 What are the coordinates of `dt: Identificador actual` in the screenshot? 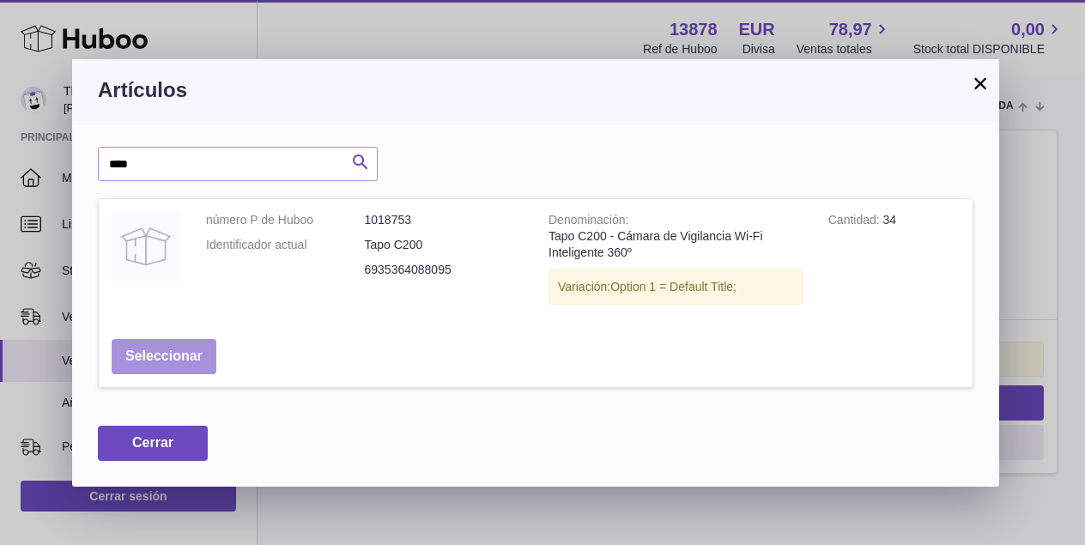 It's located at (285, 245).